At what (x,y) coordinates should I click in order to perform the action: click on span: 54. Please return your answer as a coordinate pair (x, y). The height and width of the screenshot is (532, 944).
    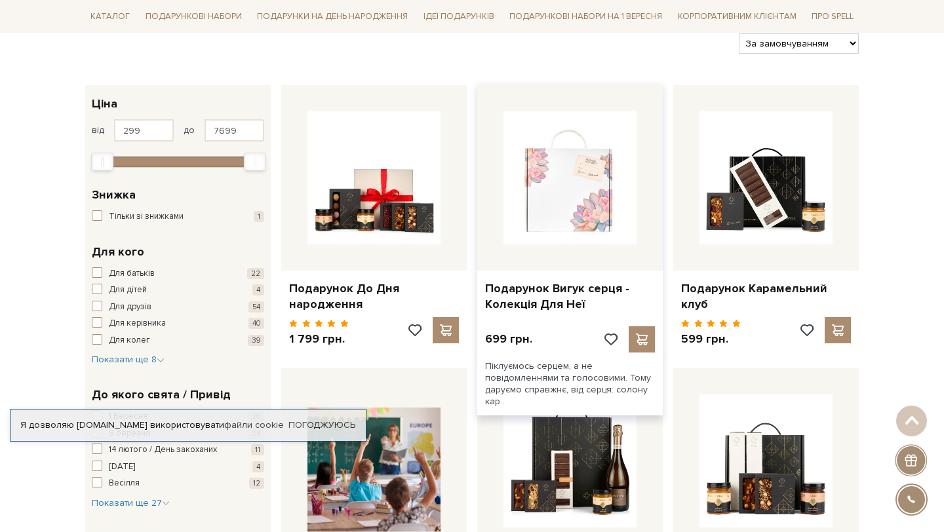
    Looking at the image, I should click on (256, 307).